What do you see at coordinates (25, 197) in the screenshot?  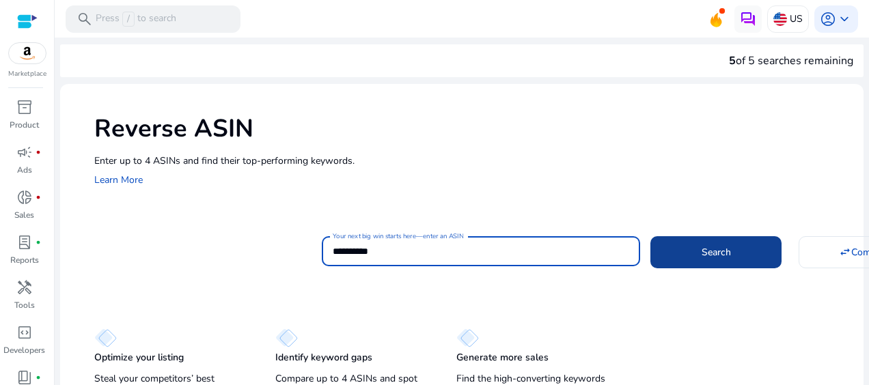 I see `span: donut_small` at bounding box center [25, 197].